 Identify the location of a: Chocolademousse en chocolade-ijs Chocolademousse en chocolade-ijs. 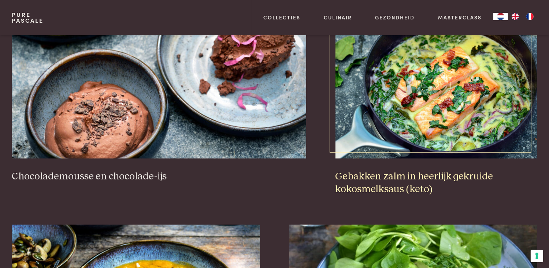
(159, 98).